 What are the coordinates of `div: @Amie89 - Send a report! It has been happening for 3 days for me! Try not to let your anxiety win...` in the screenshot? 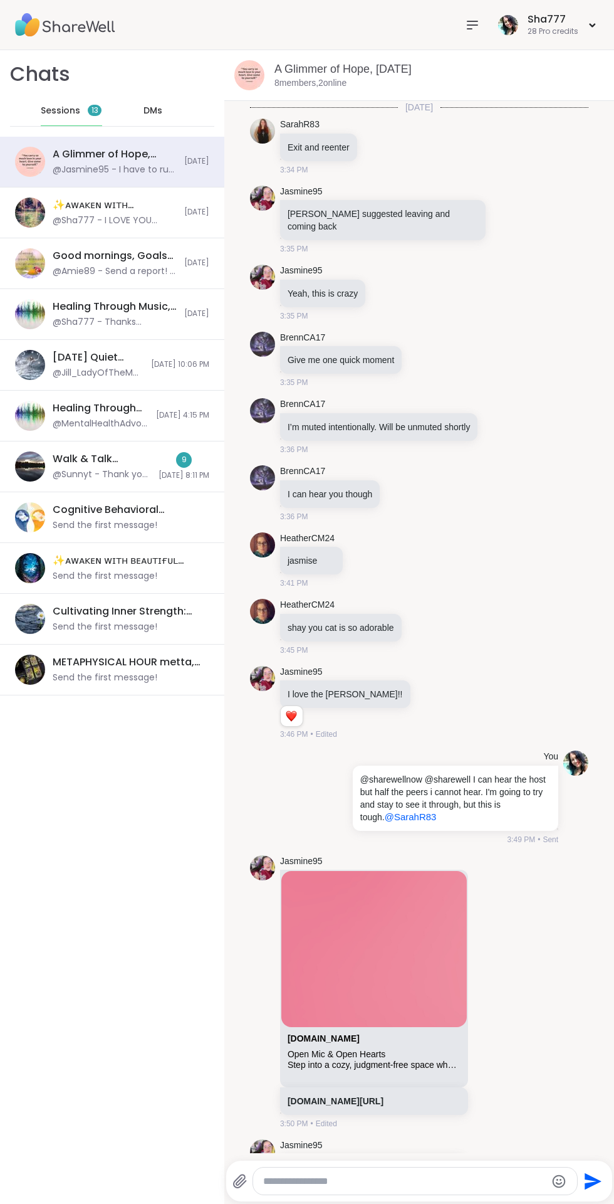 It's located at (115, 272).